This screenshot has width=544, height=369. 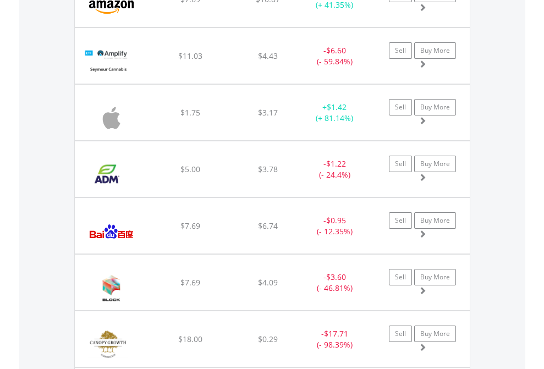 What do you see at coordinates (337, 107) in the screenshot?
I see `span: $1.42` at bounding box center [337, 107].